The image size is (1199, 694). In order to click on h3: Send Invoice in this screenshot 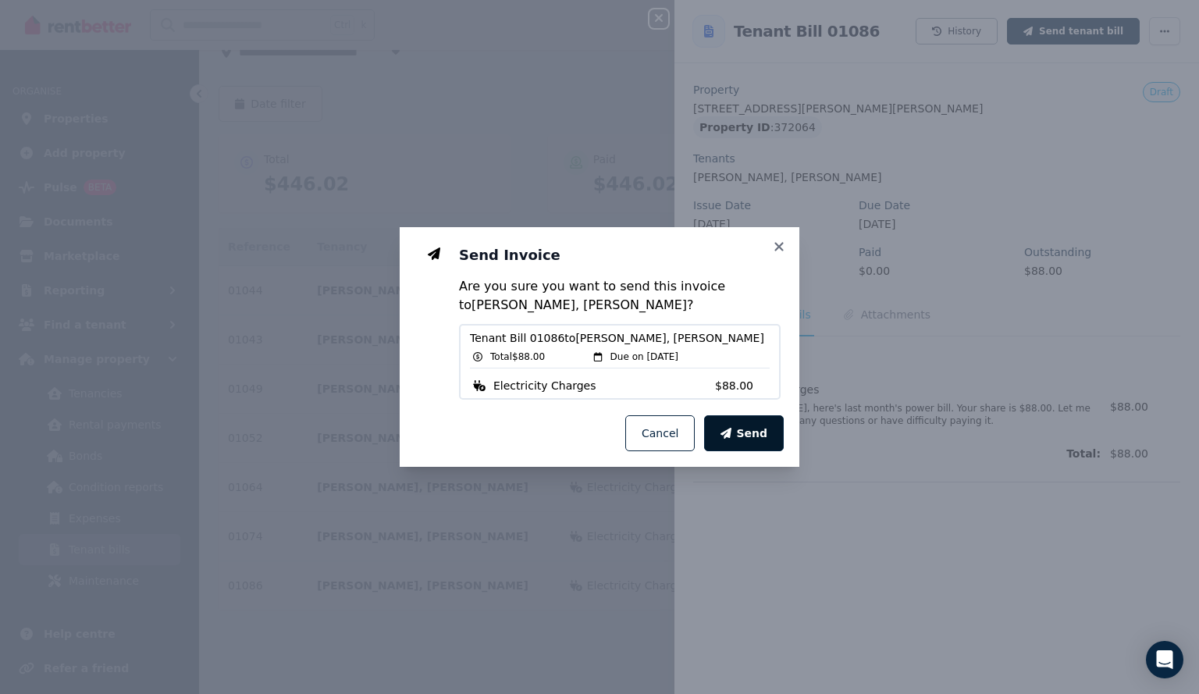, I will do `click(620, 255)`.